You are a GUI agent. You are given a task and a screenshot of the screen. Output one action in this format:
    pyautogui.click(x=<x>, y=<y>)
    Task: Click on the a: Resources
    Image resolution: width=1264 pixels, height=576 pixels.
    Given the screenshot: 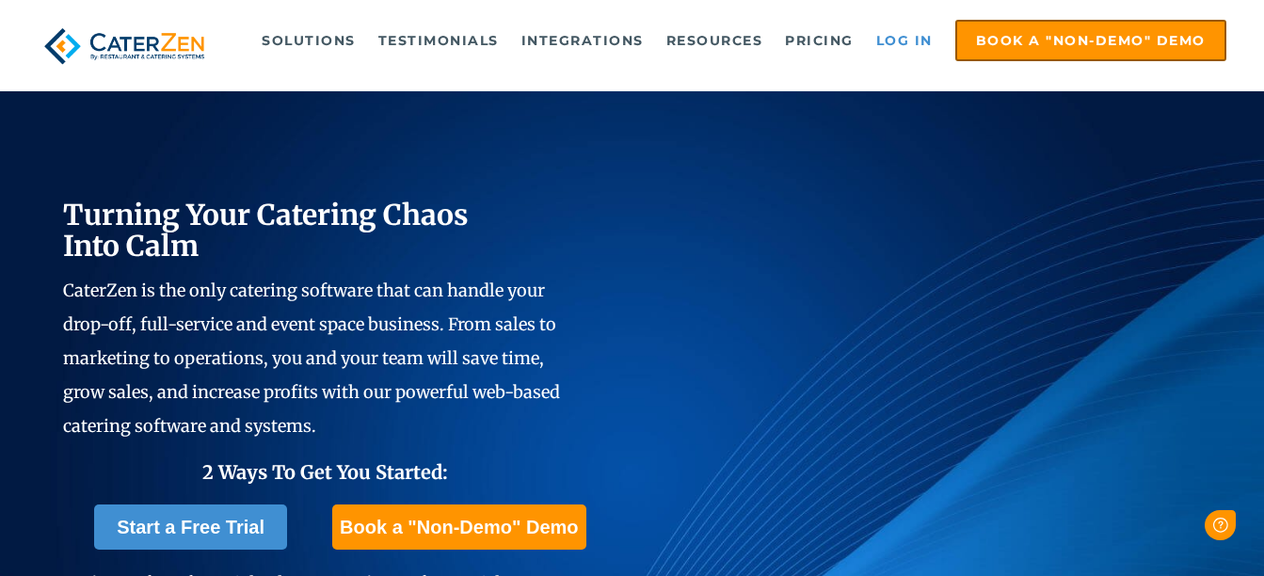 What is the action you would take?
    pyautogui.click(x=714, y=40)
    